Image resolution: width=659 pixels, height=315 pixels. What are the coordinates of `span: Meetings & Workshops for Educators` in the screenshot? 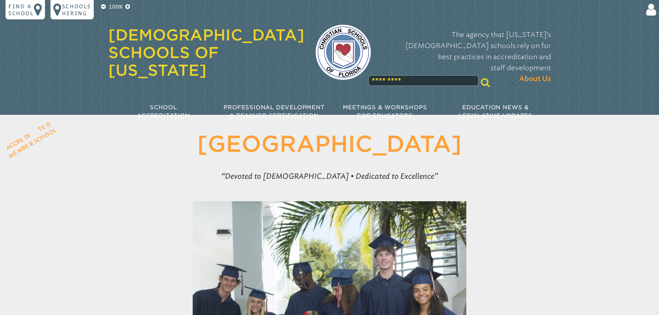 It's located at (385, 111).